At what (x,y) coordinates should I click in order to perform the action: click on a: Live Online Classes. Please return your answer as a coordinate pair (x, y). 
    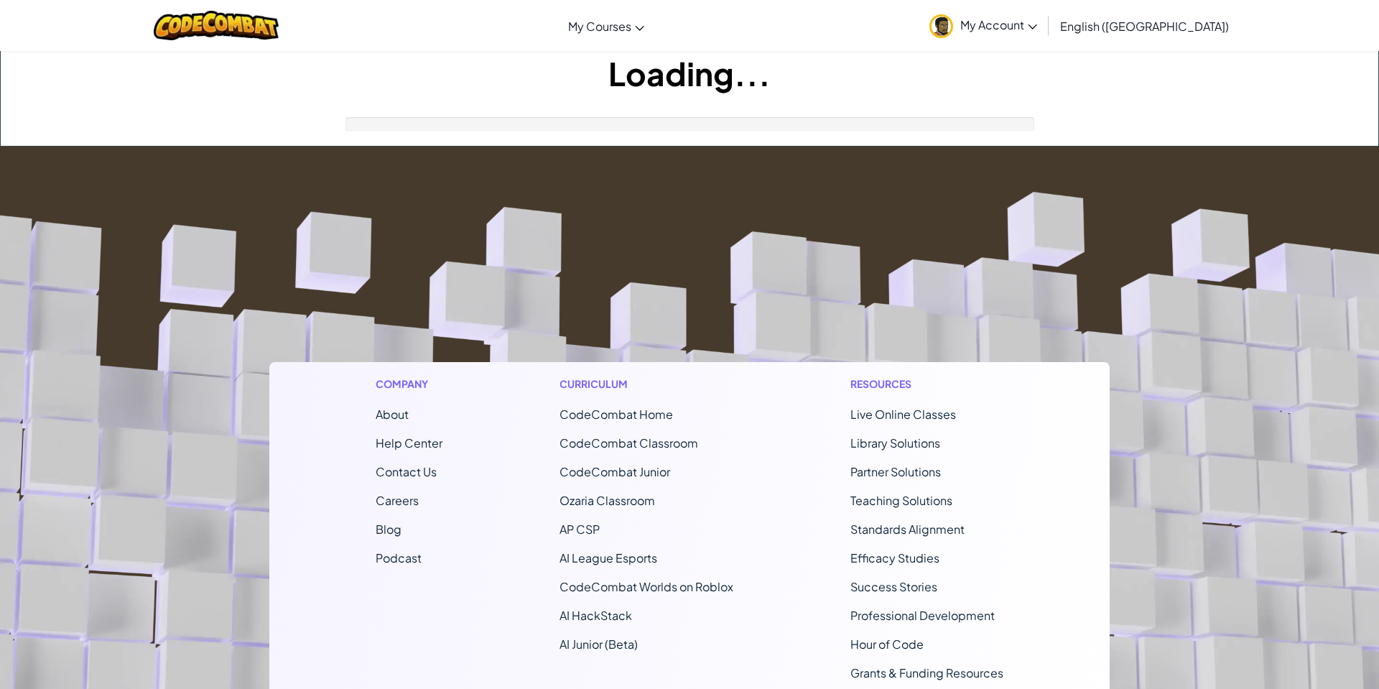
    Looking at the image, I should click on (903, 414).